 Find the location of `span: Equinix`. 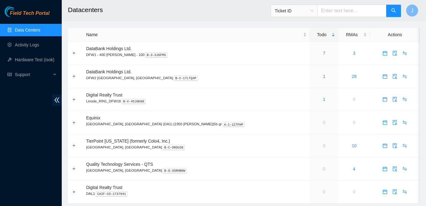

span: Equinix is located at coordinates (93, 118).